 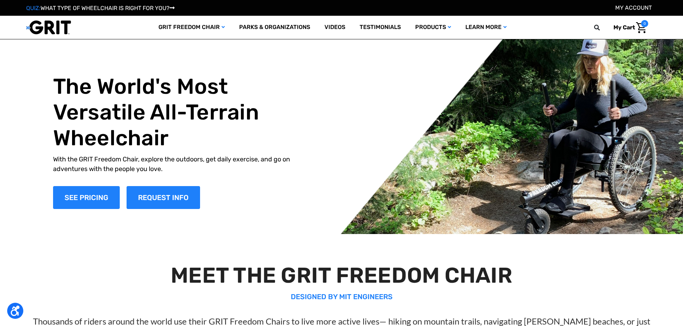 What do you see at coordinates (48, 27) in the screenshot?
I see `img: GRIT All-Terrain Wheelchair and Mobility Equipment` at bounding box center [48, 27].